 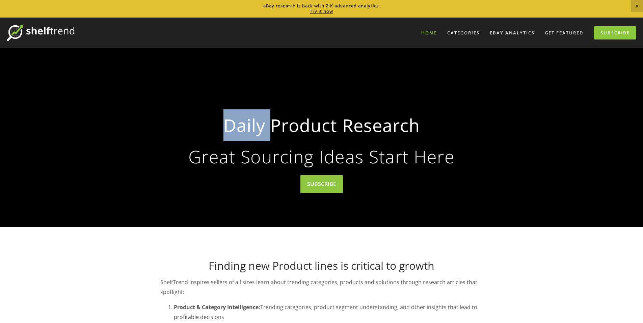 What do you see at coordinates (40, 33) in the screenshot?
I see `img: ShelfTrend` at bounding box center [40, 33].